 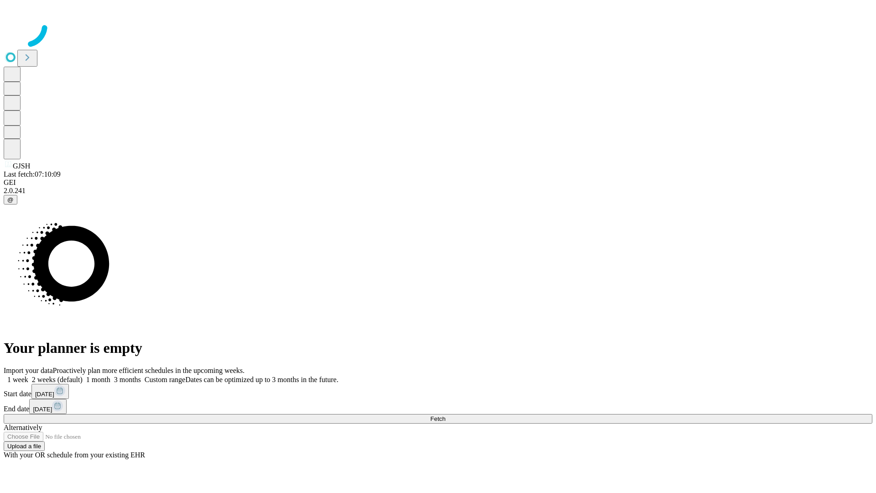 What do you see at coordinates (438, 406) in the screenshot?
I see `div: End date` at bounding box center [438, 406].